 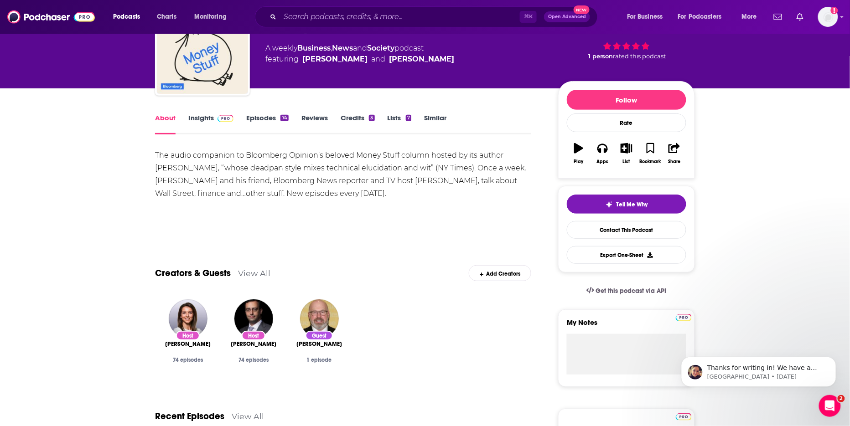 What do you see at coordinates (626, 291) in the screenshot?
I see `a: Get this podcast via API` at bounding box center [626, 291].